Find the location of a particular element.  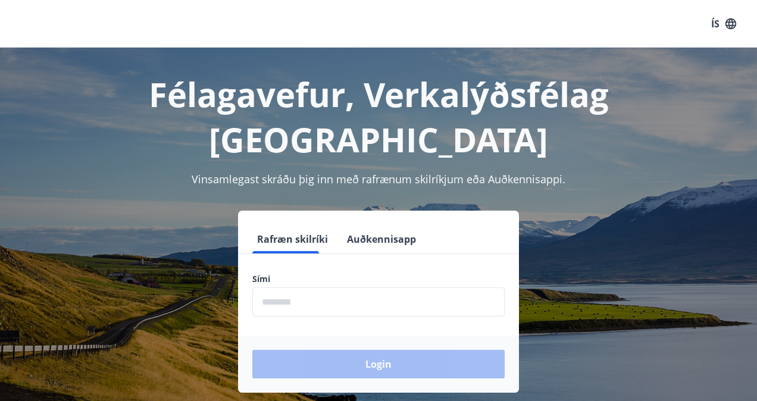

label: Sími is located at coordinates (378, 279).